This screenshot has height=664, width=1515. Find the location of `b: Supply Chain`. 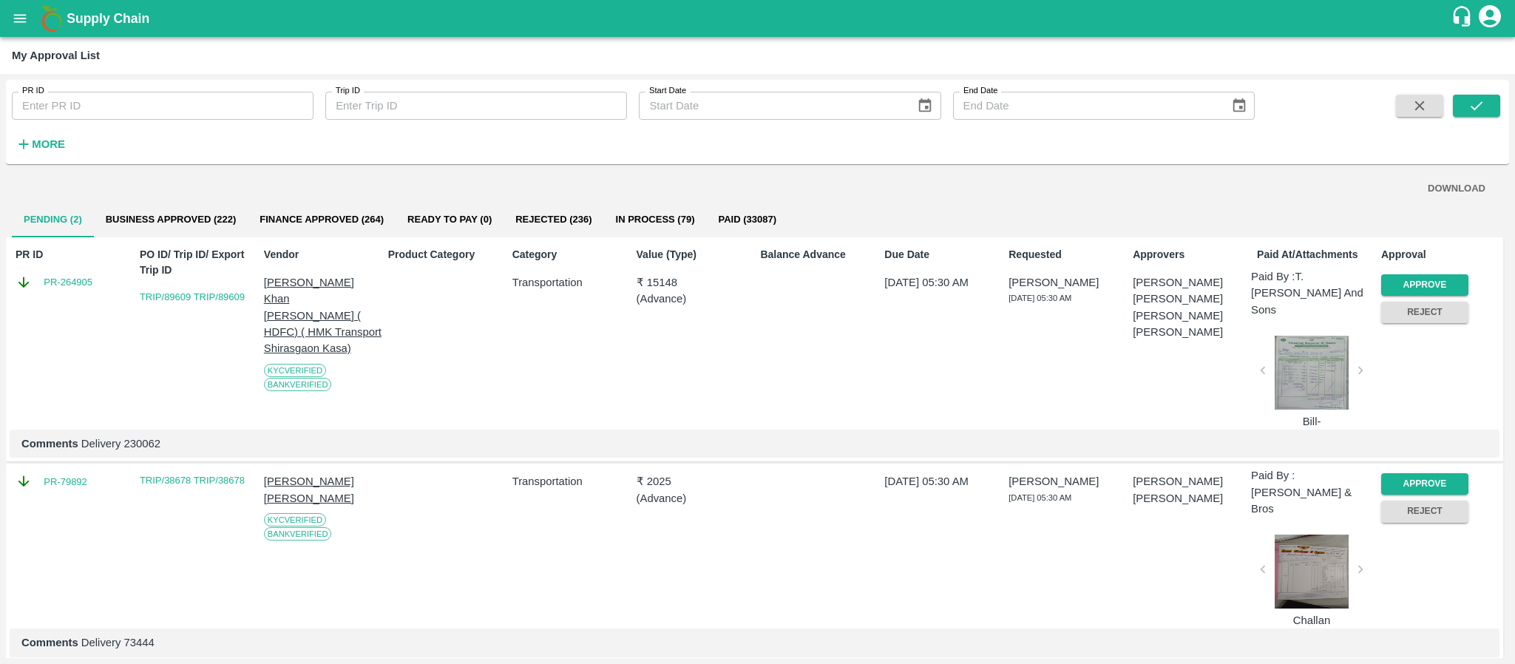

b: Supply Chain is located at coordinates (108, 18).